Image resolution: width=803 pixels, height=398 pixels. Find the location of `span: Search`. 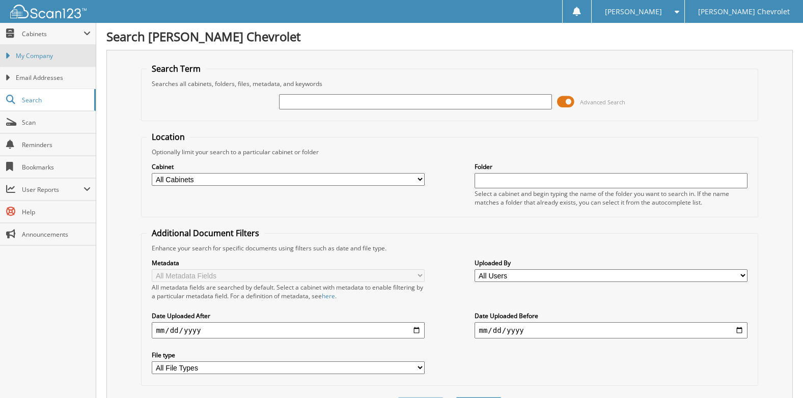

span: Search is located at coordinates (56, 100).